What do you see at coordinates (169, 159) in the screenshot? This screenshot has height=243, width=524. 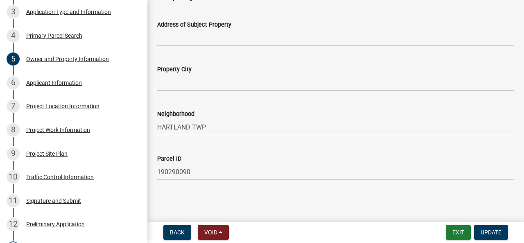 I see `label: Parcel ID` at bounding box center [169, 159].